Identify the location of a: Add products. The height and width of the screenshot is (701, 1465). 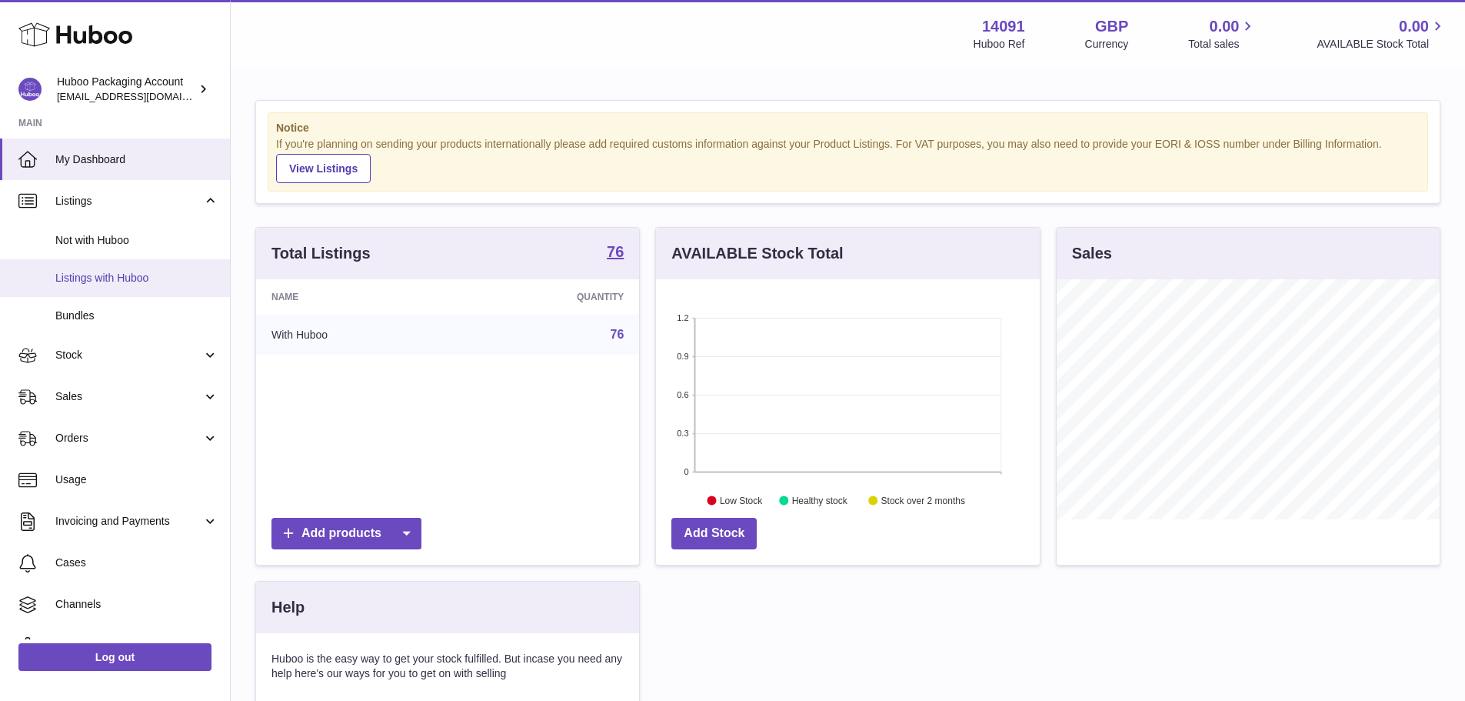
(346, 533).